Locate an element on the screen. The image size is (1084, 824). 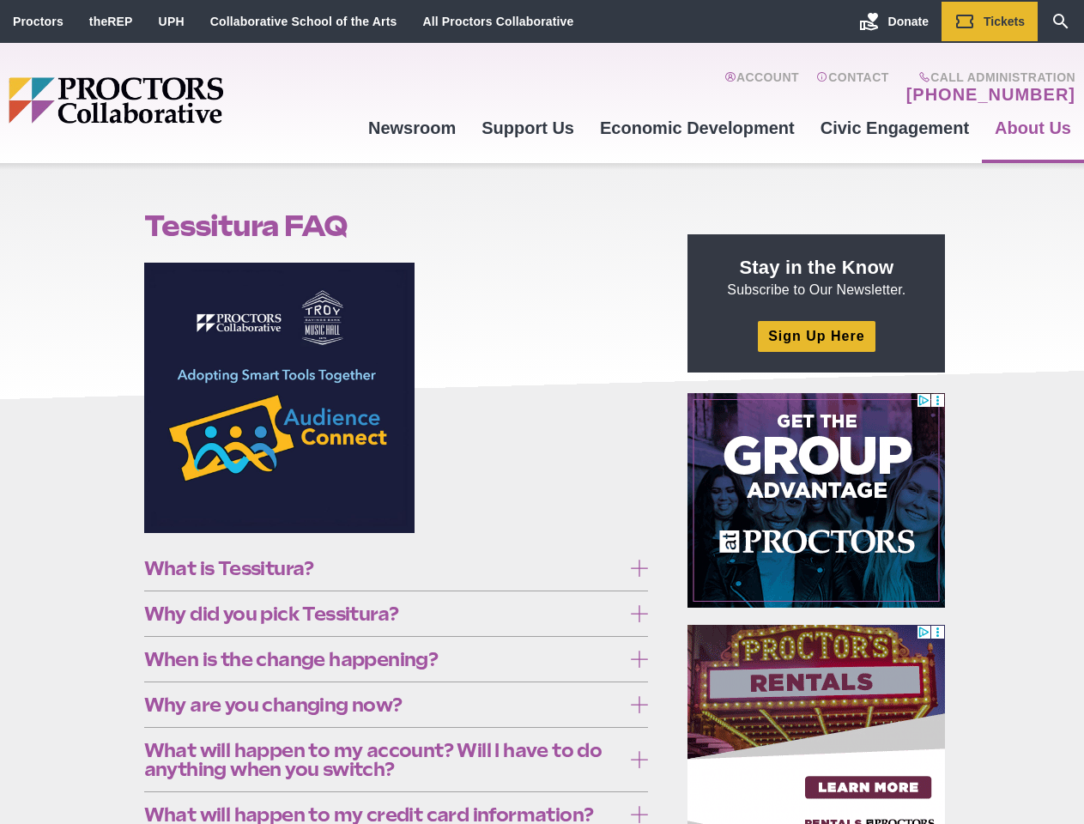
a: Contact is located at coordinates (853, 88).